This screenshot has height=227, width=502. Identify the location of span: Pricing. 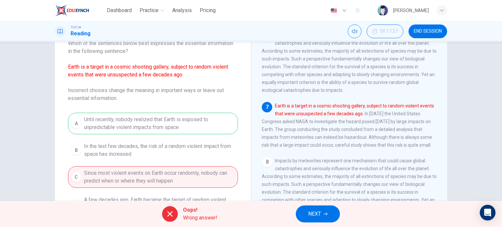
(208, 10).